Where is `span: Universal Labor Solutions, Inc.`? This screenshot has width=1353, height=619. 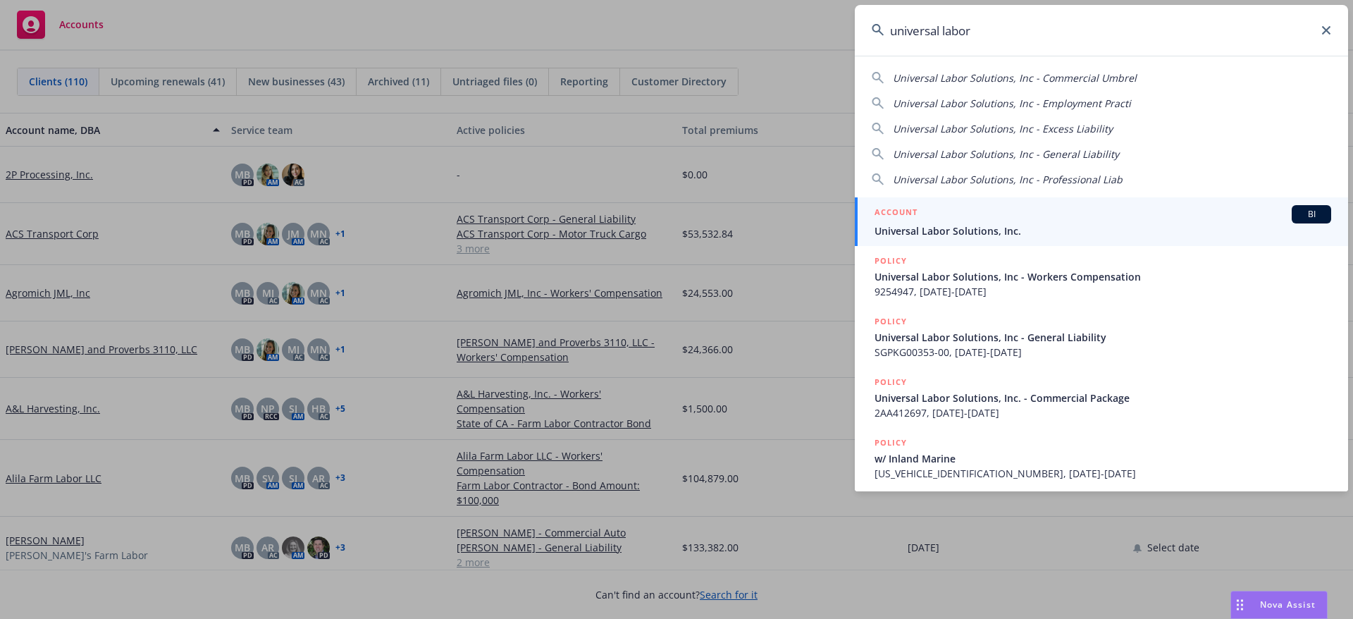 span: Universal Labor Solutions, Inc. is located at coordinates (1103, 230).